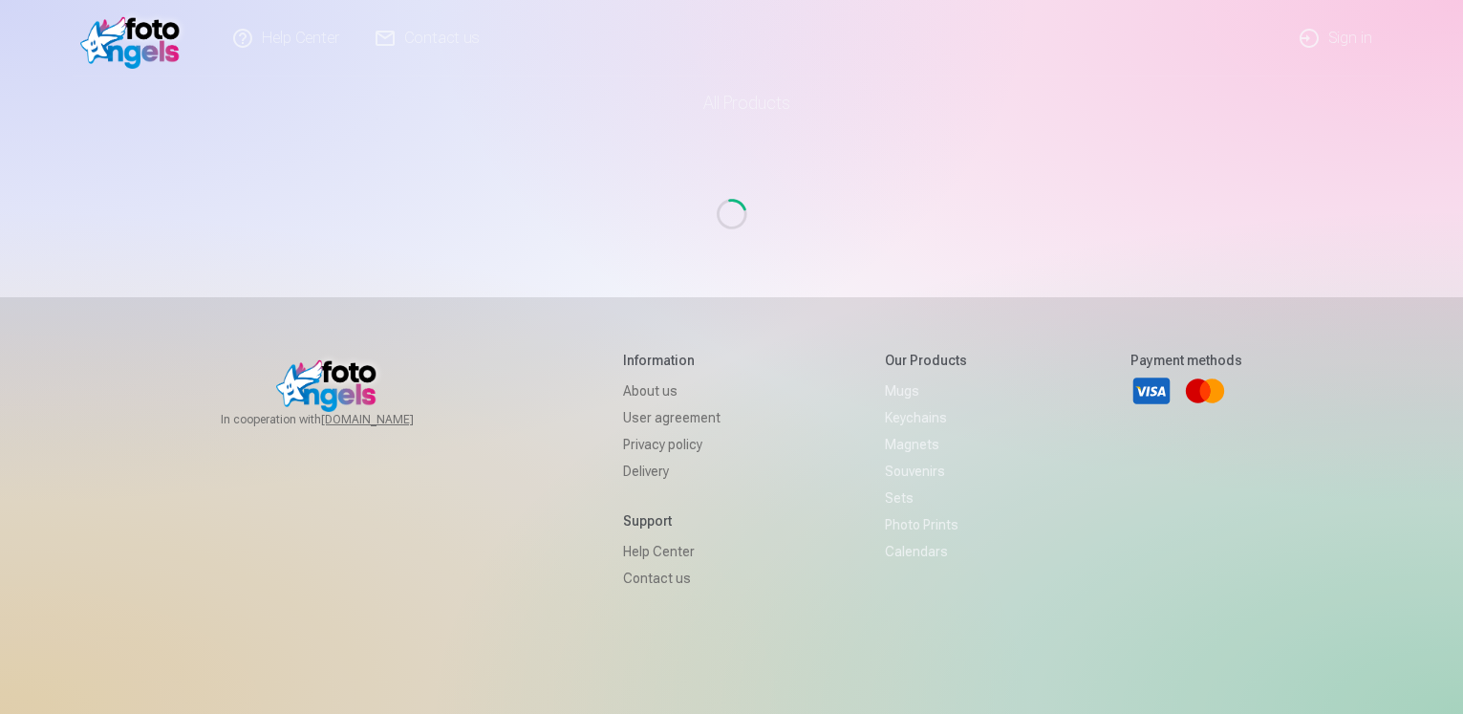 Image resolution: width=1463 pixels, height=714 pixels. I want to click on a: User agreement, so click(672, 418).